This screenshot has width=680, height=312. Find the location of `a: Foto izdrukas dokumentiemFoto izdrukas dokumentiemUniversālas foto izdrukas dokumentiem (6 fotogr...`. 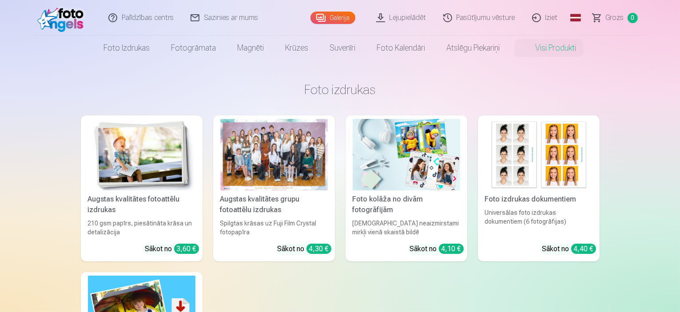

a: Foto izdrukas dokumentiemFoto izdrukas dokumentiemUniversālas foto izdrukas dokumentiem (6 fotogr... is located at coordinates (539, 188).